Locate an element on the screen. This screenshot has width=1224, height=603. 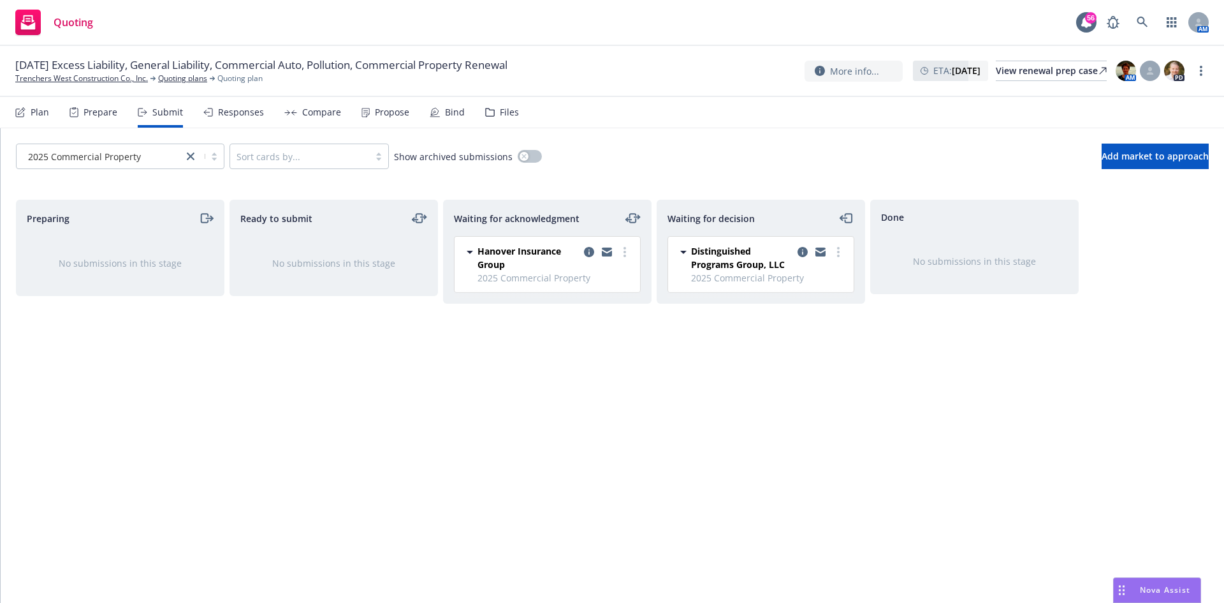
span: Preparing is located at coordinates (48, 218).